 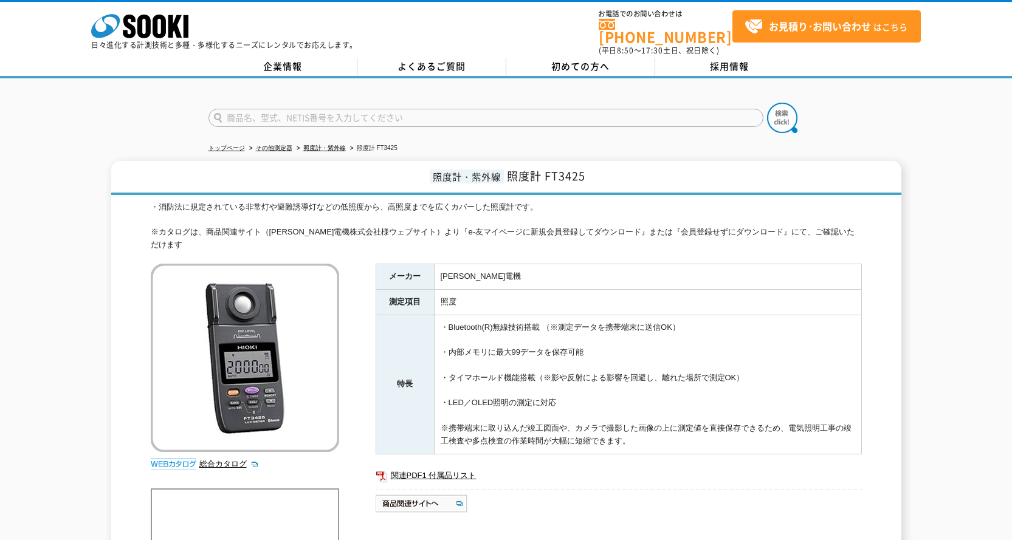 I want to click on li: 照度計 FT3425, so click(x=372, y=148).